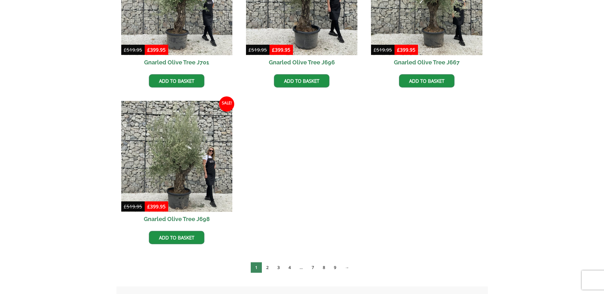 Image resolution: width=604 pixels, height=294 pixels. Describe the element at coordinates (313, 268) in the screenshot. I see `a: Page 7` at that location.